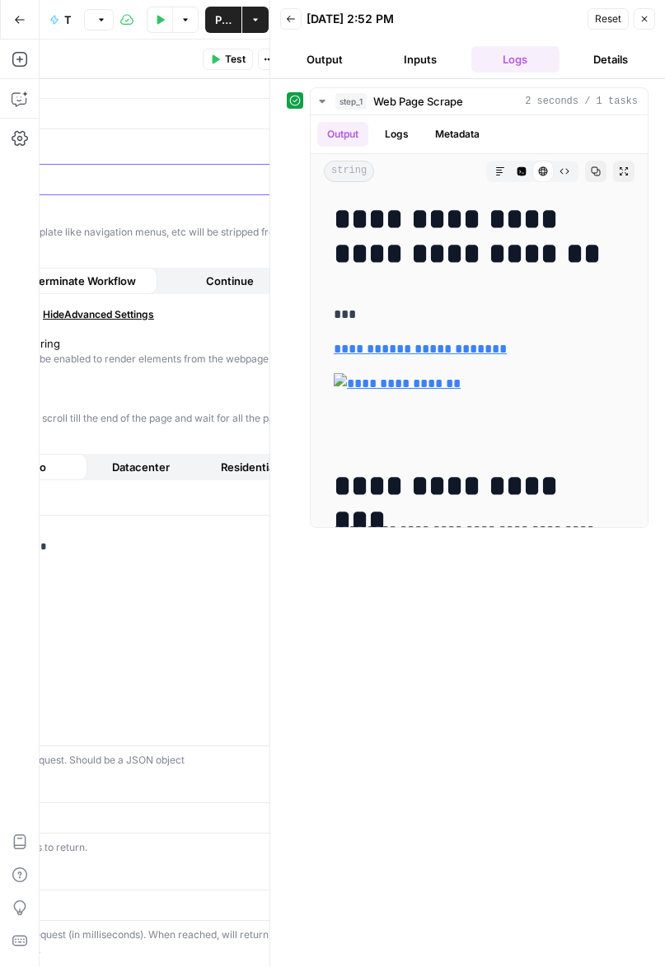 This screenshot has height=967, width=665. Describe the element at coordinates (348, 171) in the screenshot. I see `span: string` at that location.